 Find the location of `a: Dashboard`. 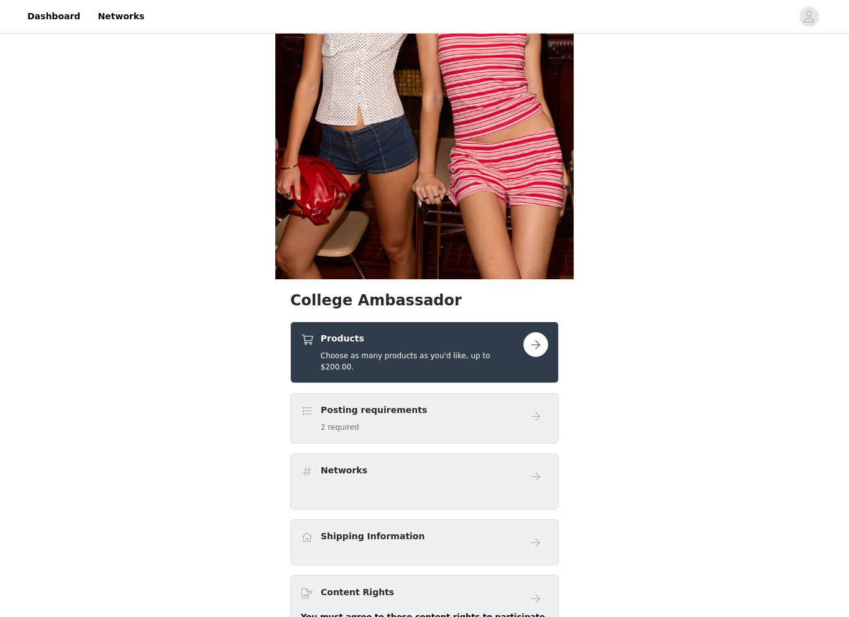

a: Dashboard is located at coordinates (53, 16).